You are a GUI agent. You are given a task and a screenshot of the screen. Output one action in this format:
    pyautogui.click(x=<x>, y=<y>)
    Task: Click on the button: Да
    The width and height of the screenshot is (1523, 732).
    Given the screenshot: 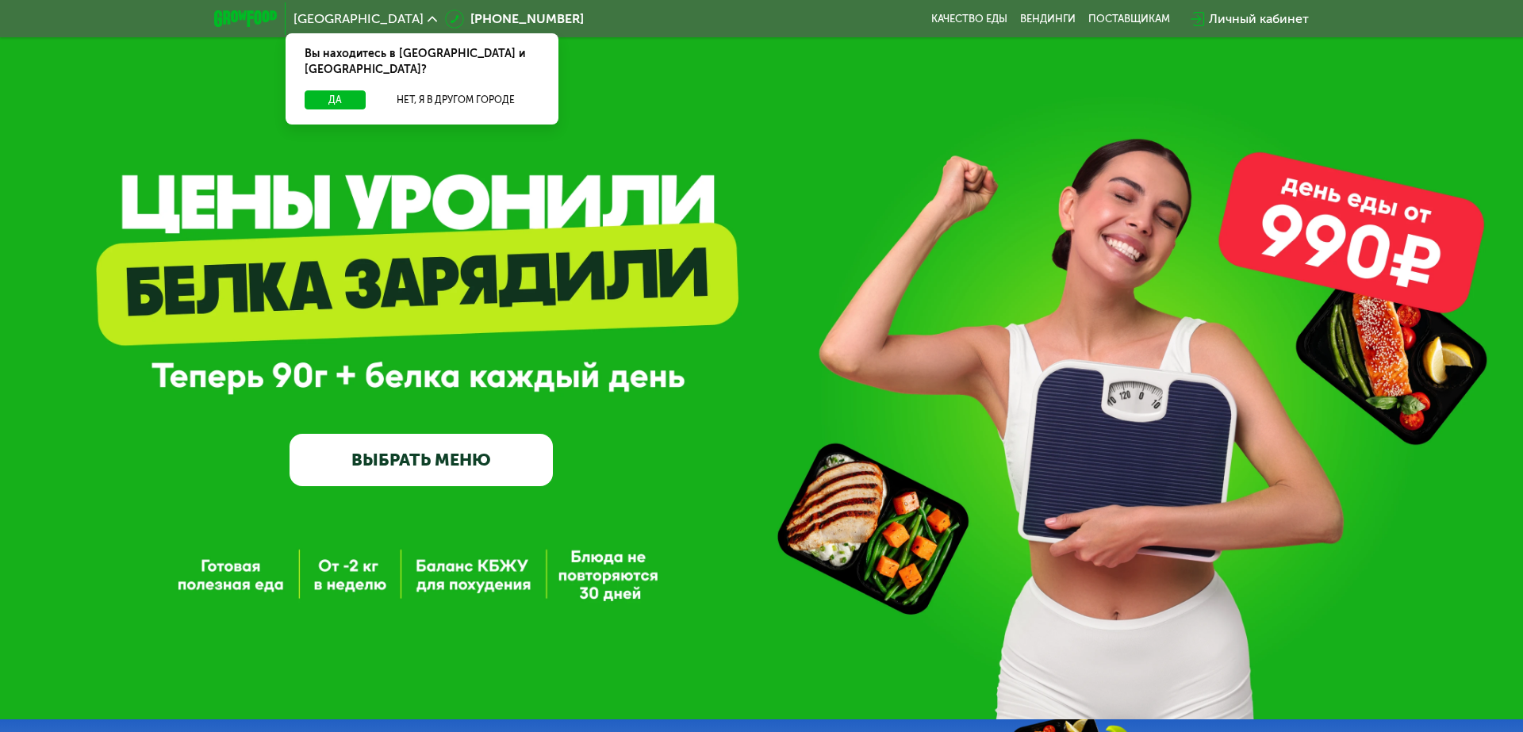 What is the action you would take?
    pyautogui.click(x=335, y=100)
    